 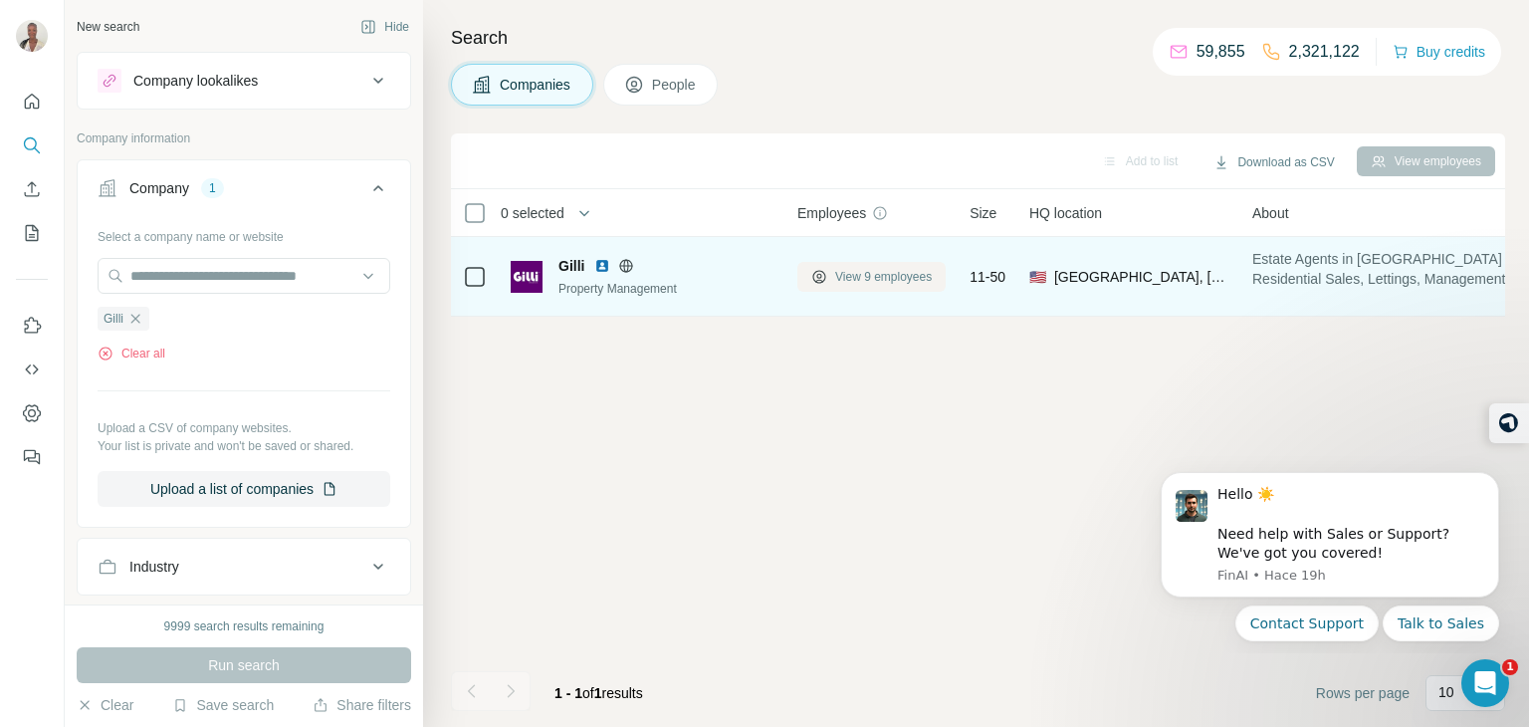 What do you see at coordinates (244, 446) in the screenshot?
I see `p: Your list is private and won't be saved or shared.` at bounding box center [244, 446].